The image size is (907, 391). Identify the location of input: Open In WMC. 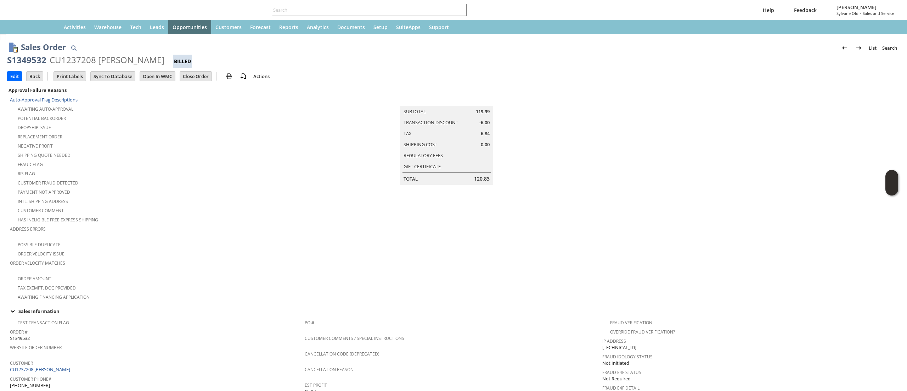
(157, 76).